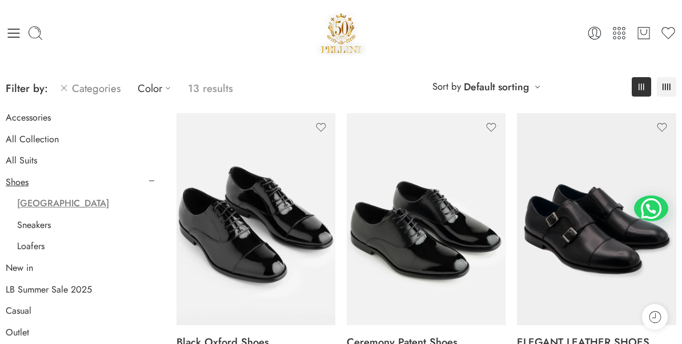  Describe the element at coordinates (28, 118) in the screenshot. I see `a: Accessories` at that location.